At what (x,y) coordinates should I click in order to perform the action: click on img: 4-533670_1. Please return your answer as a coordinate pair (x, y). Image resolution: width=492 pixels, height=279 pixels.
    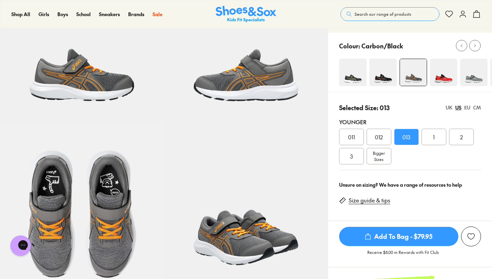
    Looking at the image, I should click on (413, 73).